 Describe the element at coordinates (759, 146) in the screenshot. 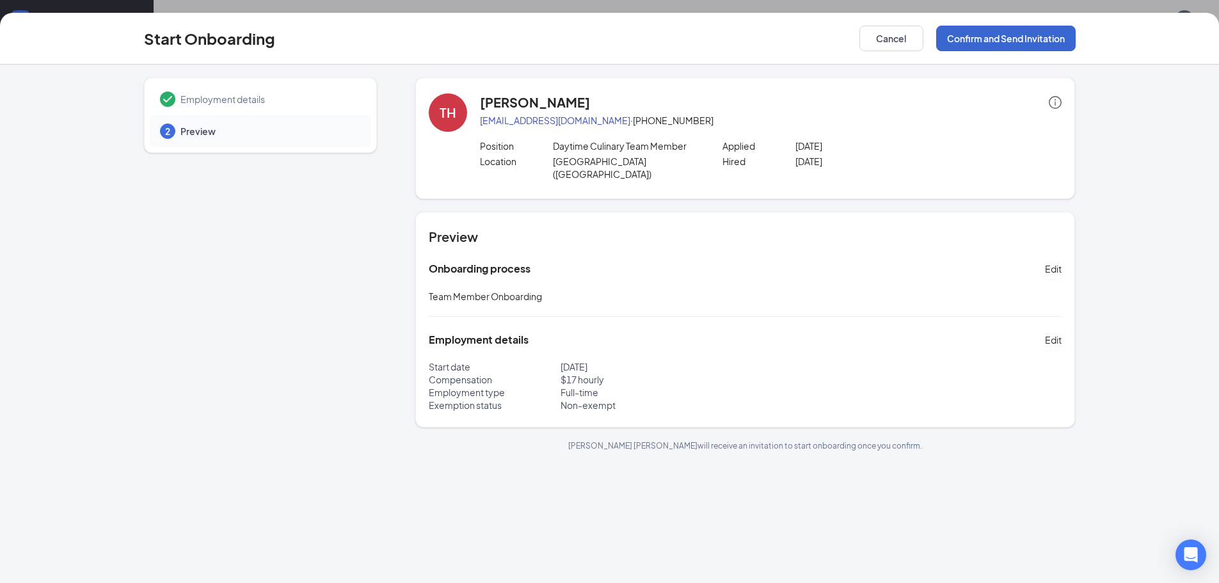

I see `p: Applied` at that location.